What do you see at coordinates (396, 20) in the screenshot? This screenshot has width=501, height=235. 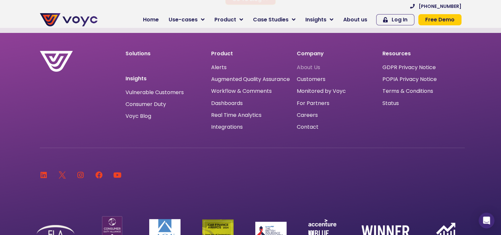 I see `a: Log In` at bounding box center [396, 20].